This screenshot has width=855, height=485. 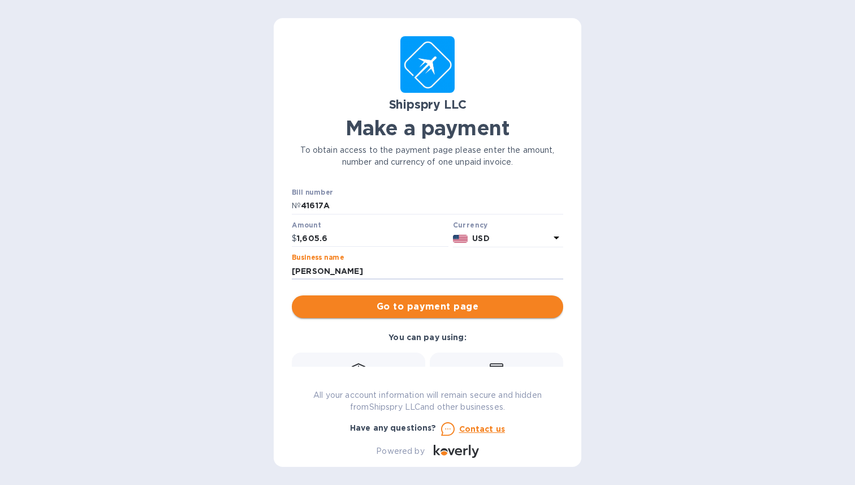 I want to click on p: To obtain access to the payment page please enter the amount, number and currency of one unpaid i..., so click(x=428, y=156).